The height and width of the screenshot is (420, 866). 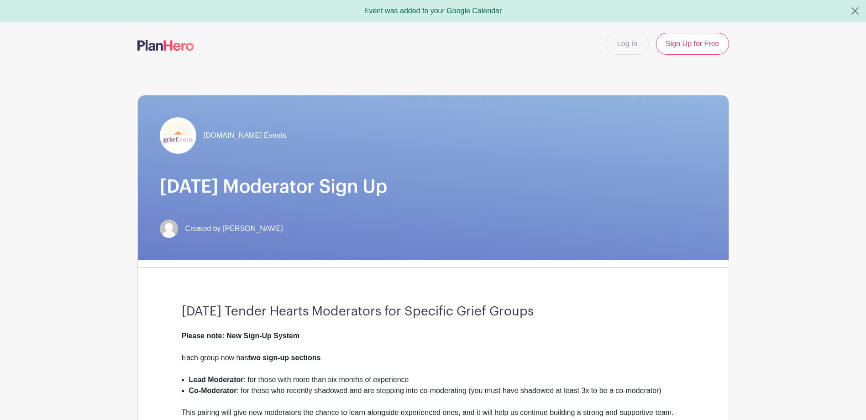 I want to click on a: Sign Up for Free, so click(x=692, y=44).